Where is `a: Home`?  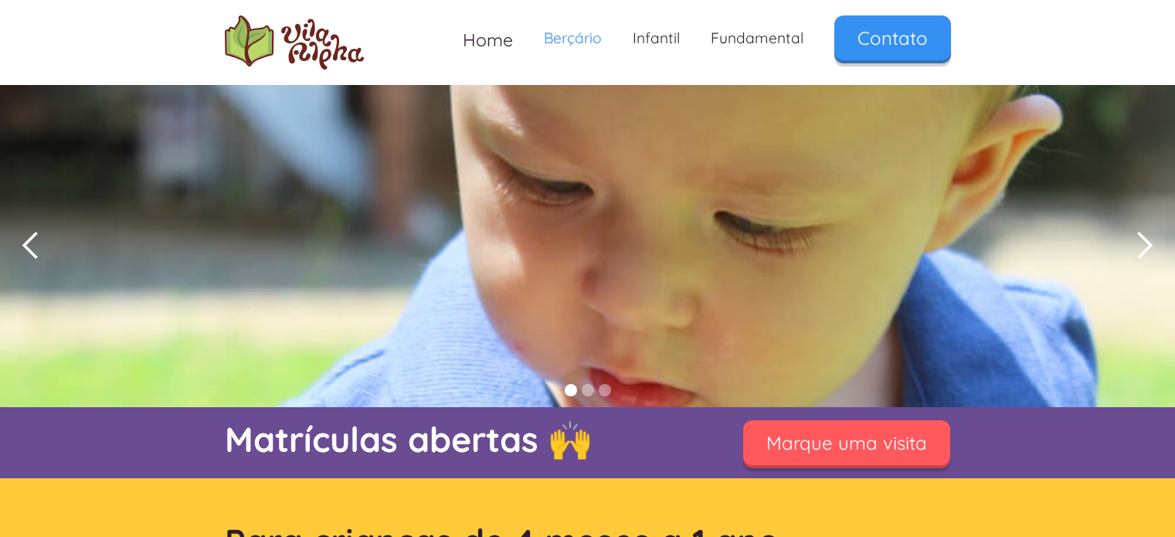
a: Home is located at coordinates (488, 39).